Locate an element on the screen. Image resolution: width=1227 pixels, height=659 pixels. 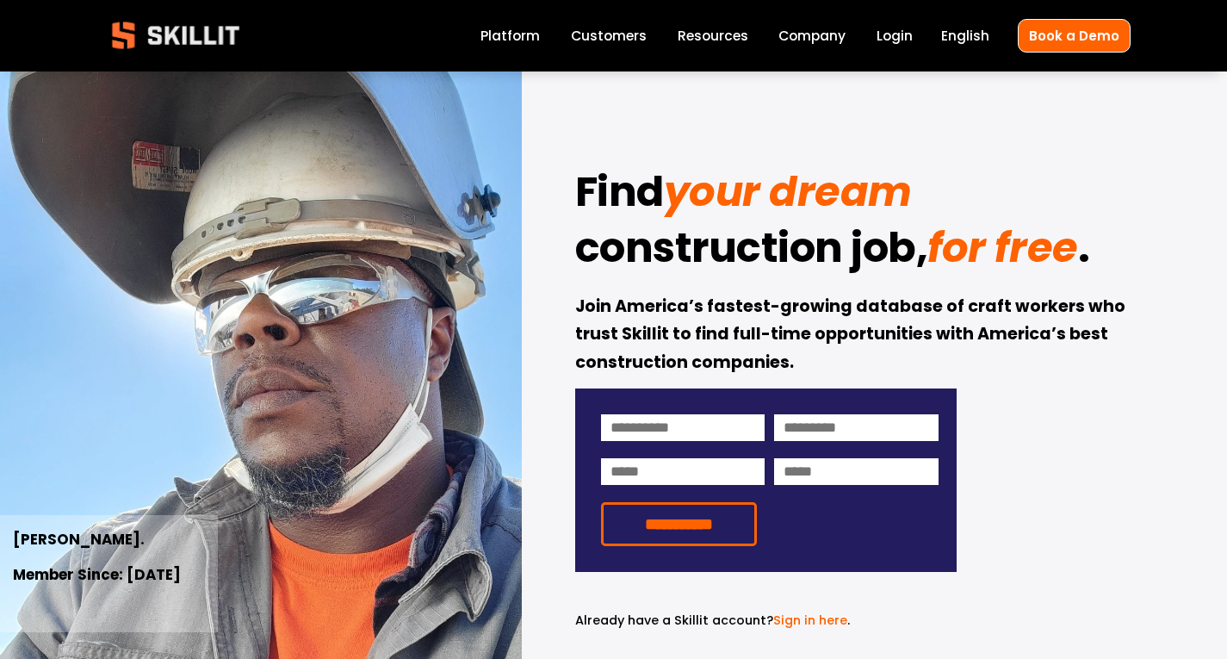
a: Book a Demo is located at coordinates (1073, 35).